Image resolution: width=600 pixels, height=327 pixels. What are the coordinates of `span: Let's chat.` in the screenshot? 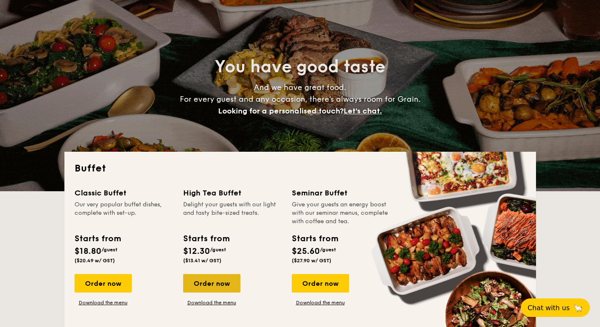 It's located at (362, 111).